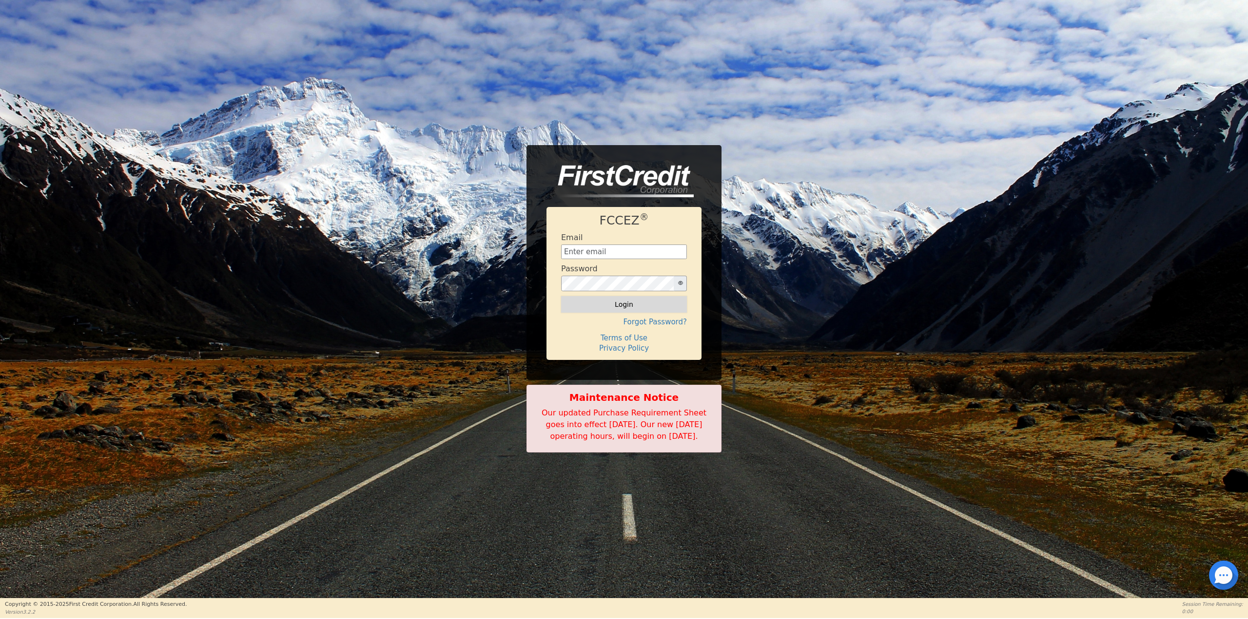 The image size is (1248, 619). What do you see at coordinates (160, 604) in the screenshot?
I see `span: All Rights Reserved.` at bounding box center [160, 604].